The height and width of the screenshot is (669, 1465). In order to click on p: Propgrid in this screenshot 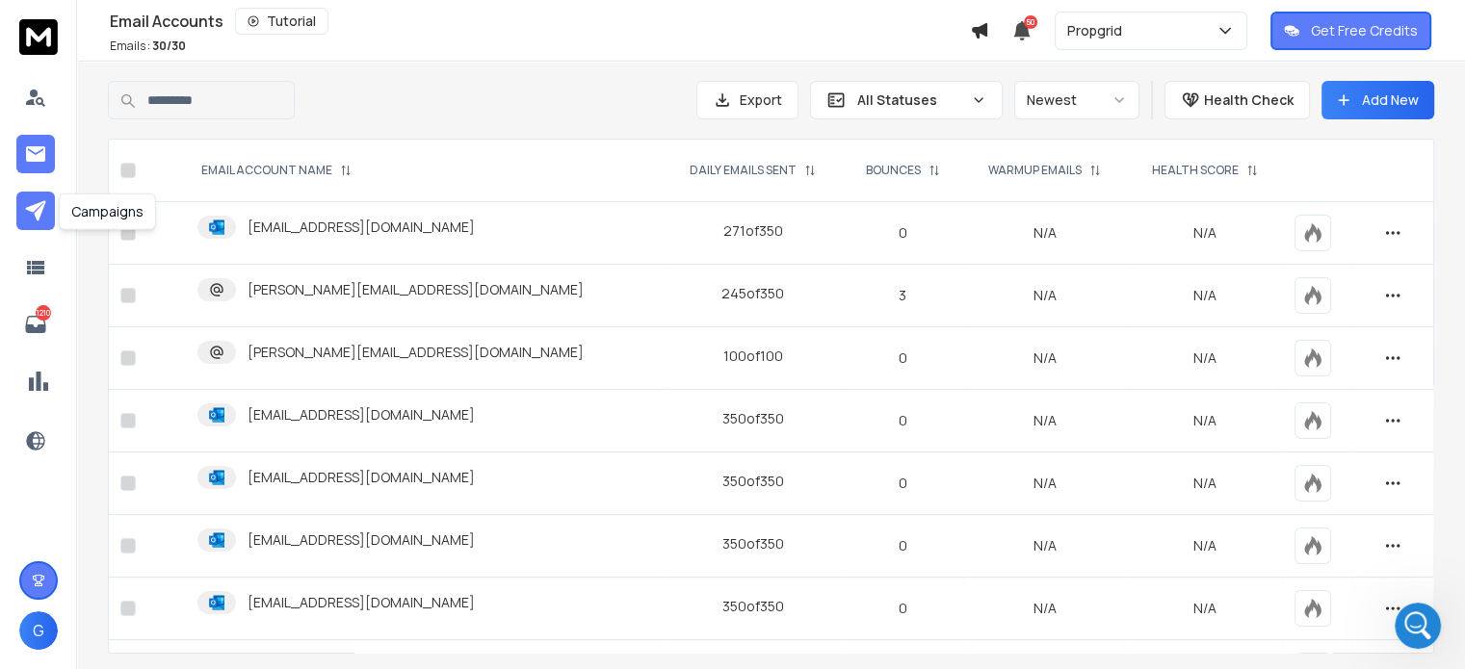, I will do `click(1098, 31)`.